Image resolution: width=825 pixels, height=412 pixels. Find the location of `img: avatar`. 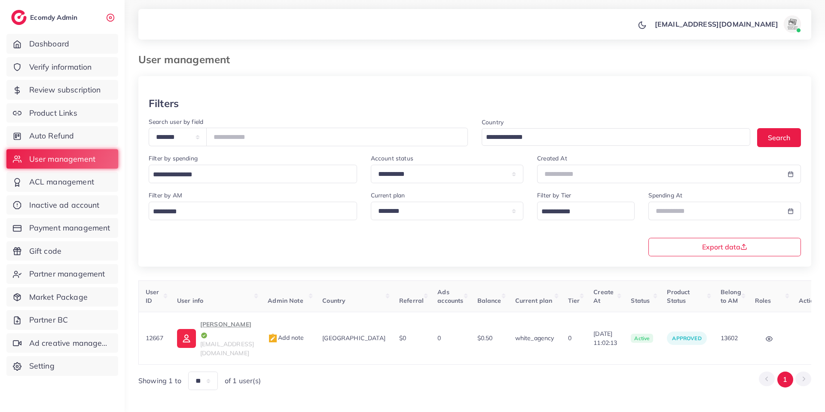

img: avatar is located at coordinates (792, 24).